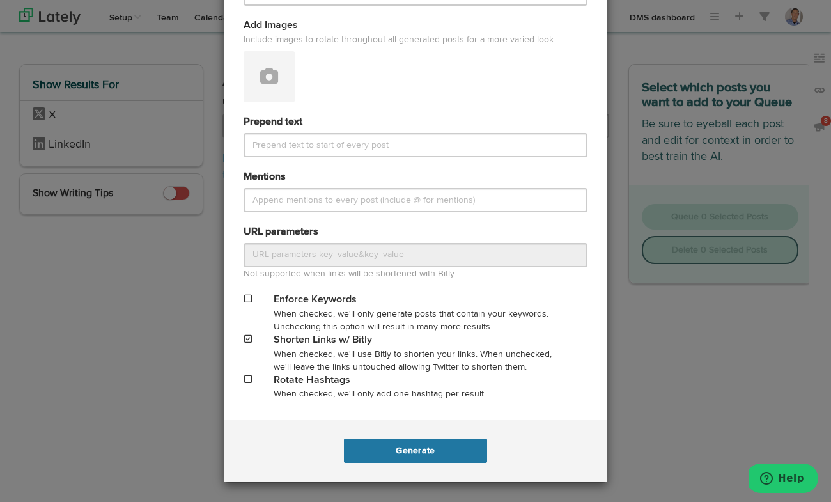  What do you see at coordinates (349, 274) in the screenshot?
I see `span: Not supported when links will be shortened with Bitly` at bounding box center [349, 274].